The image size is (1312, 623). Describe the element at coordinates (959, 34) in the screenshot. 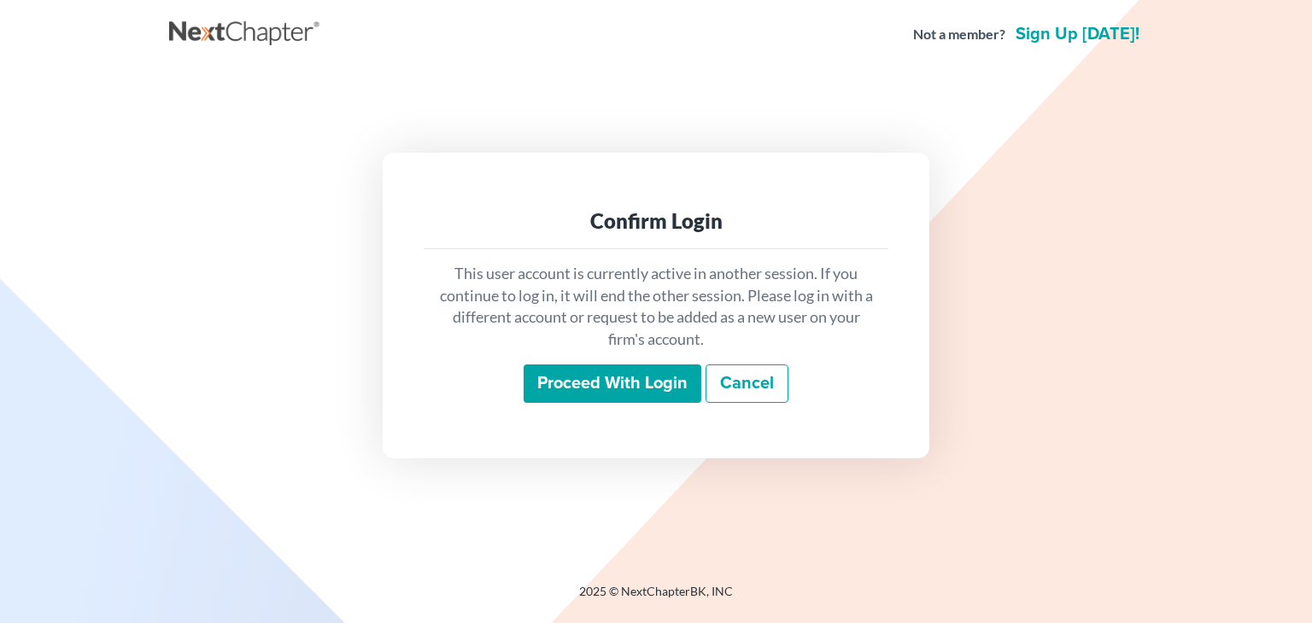

I see `strong: Not a member?` at that location.